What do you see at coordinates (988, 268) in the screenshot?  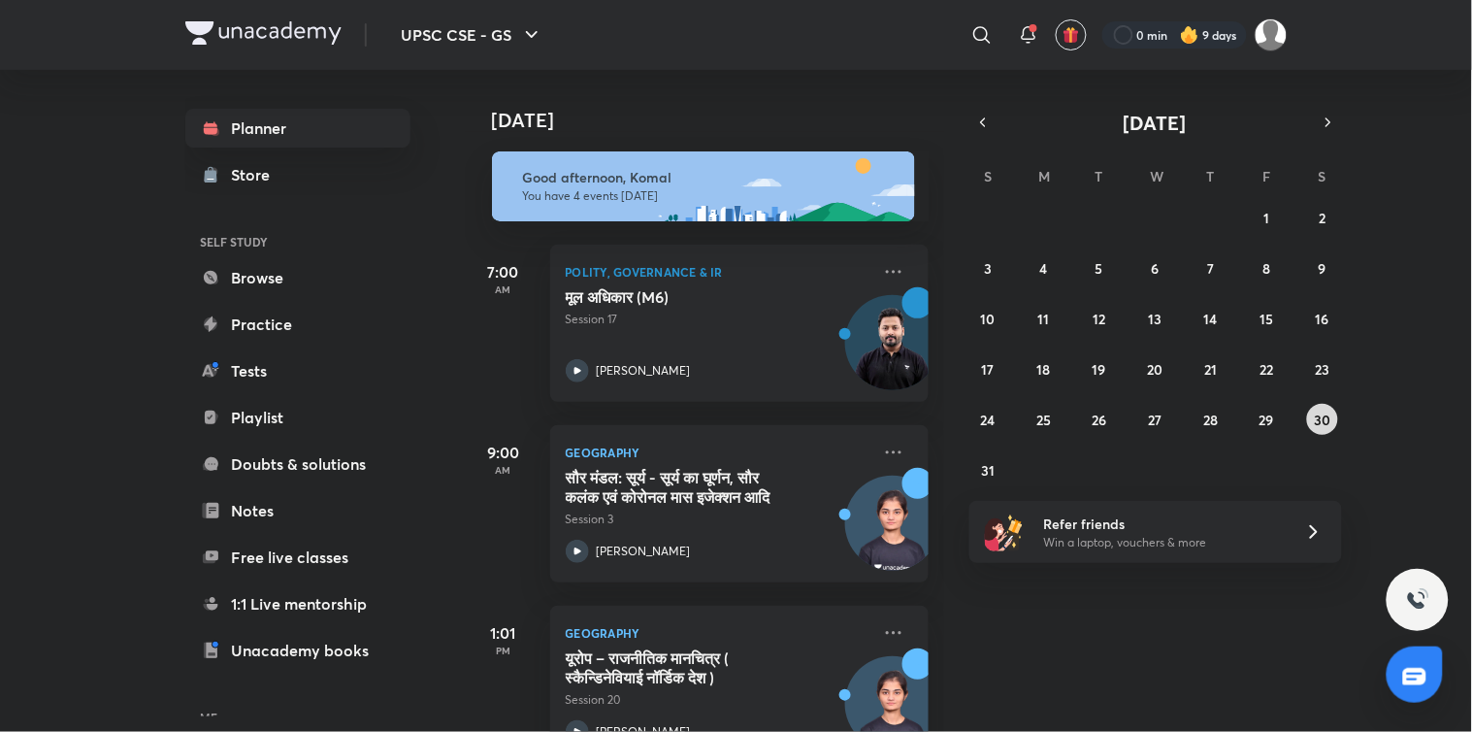 I see `abbr: August 3, 2025` at bounding box center [988, 268].